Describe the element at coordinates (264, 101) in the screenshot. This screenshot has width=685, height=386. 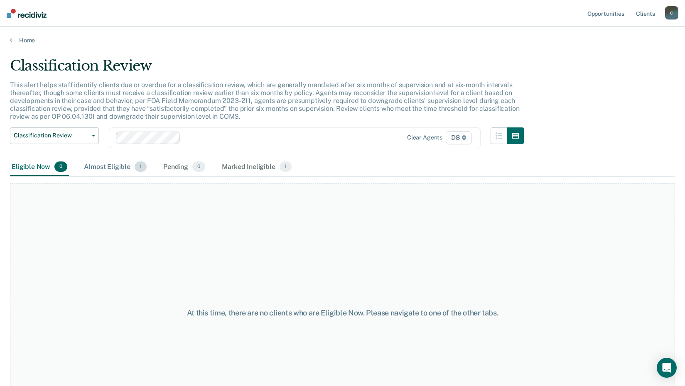
I see `p: This alert helps staff identify clients due or overdue for a classification review, which are gen...` at that location.